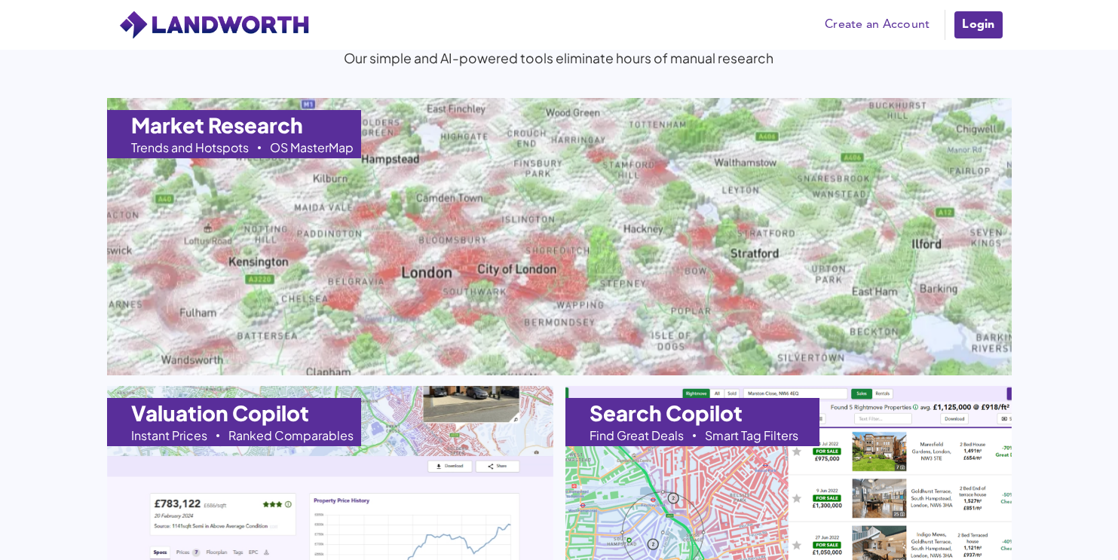 This screenshot has height=560, width=1118. Describe the element at coordinates (291, 436) in the screenshot. I see `div: Ranked Comparables` at that location.